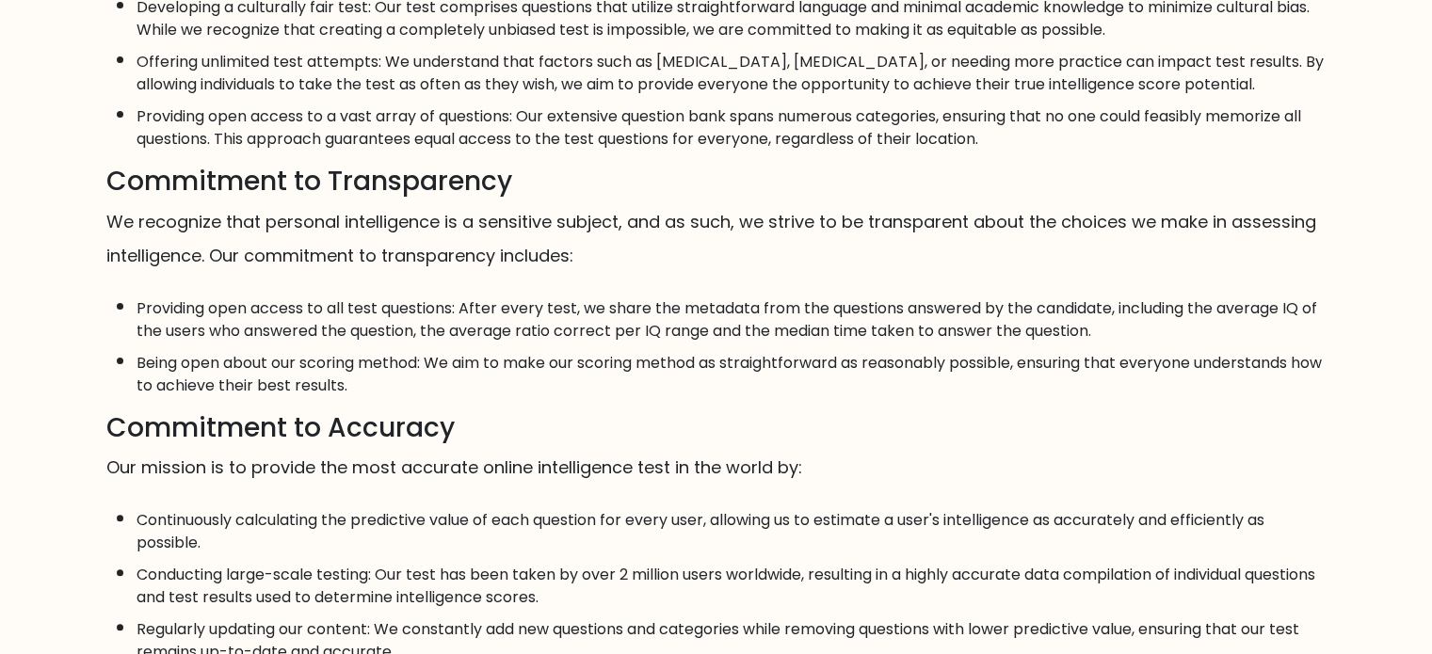 The width and height of the screenshot is (1432, 654). What do you see at coordinates (716, 428) in the screenshot?
I see `h3: Commitment to Accuracy` at bounding box center [716, 428].